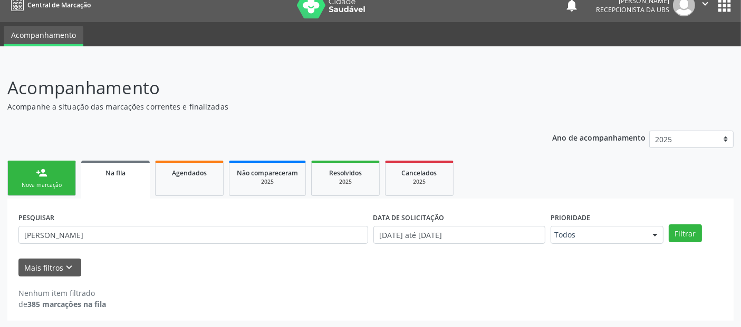  I want to click on span: Central de Marcação, so click(59, 5).